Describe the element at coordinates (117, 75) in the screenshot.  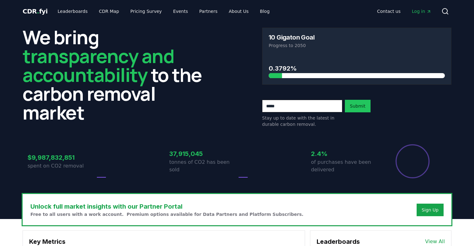
I see `h2: We bring to the carbon removal market` at that location.